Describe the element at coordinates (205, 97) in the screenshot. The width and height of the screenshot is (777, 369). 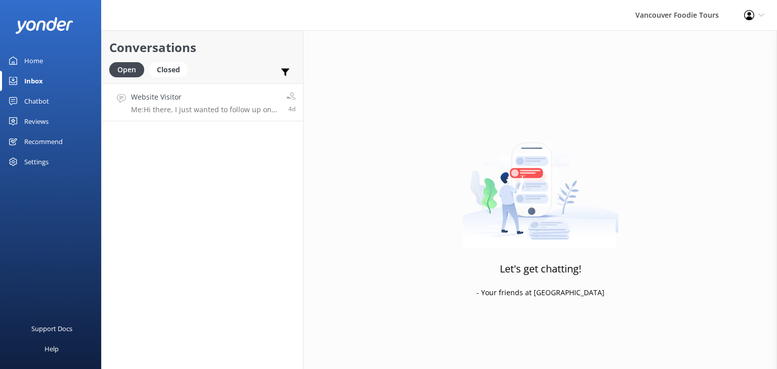
I see `h4: Website Visitor` at that location.